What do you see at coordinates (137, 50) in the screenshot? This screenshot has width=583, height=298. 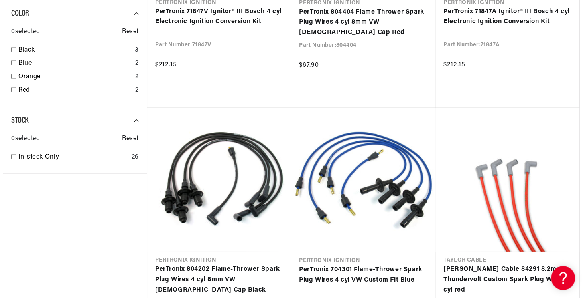 I see `div: 3` at bounding box center [137, 50].